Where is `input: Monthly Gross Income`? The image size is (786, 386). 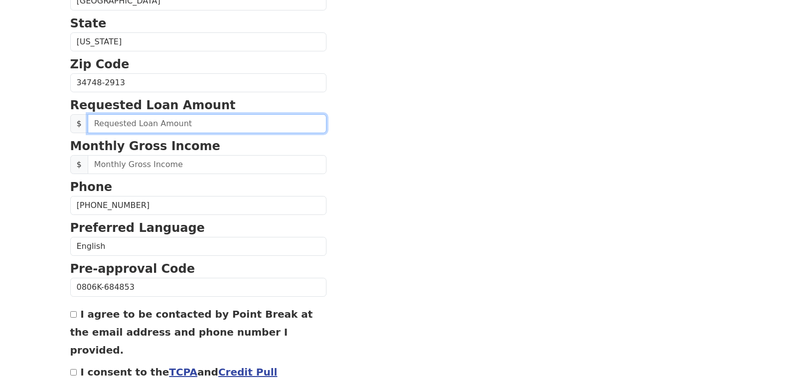
input: Monthly Gross Income is located at coordinates (207, 165).